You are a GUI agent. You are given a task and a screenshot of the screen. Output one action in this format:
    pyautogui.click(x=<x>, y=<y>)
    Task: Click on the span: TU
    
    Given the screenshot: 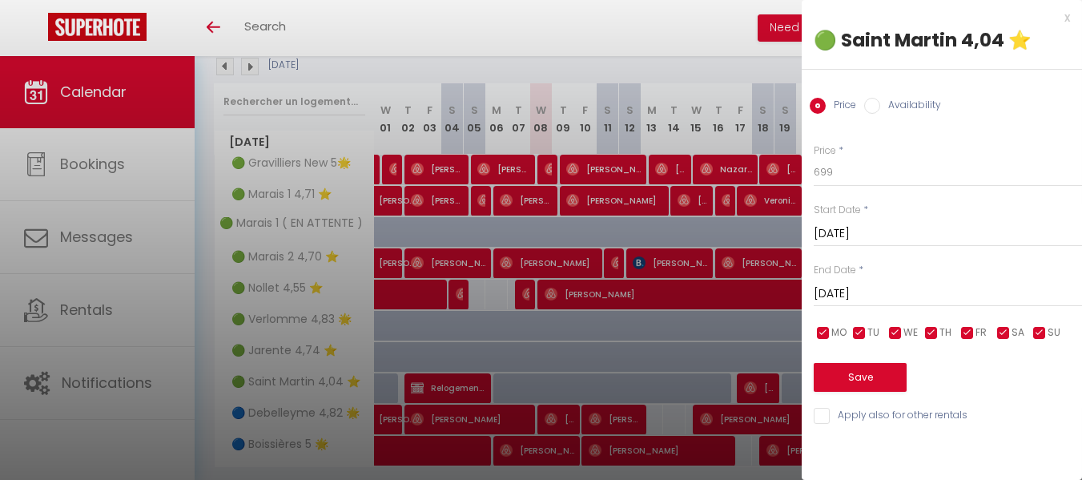 What is the action you would take?
    pyautogui.click(x=873, y=332)
    